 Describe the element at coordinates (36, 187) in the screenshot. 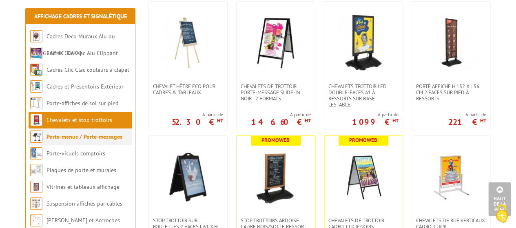

I see `img: Vitrines et tableaux affichage` at that location.